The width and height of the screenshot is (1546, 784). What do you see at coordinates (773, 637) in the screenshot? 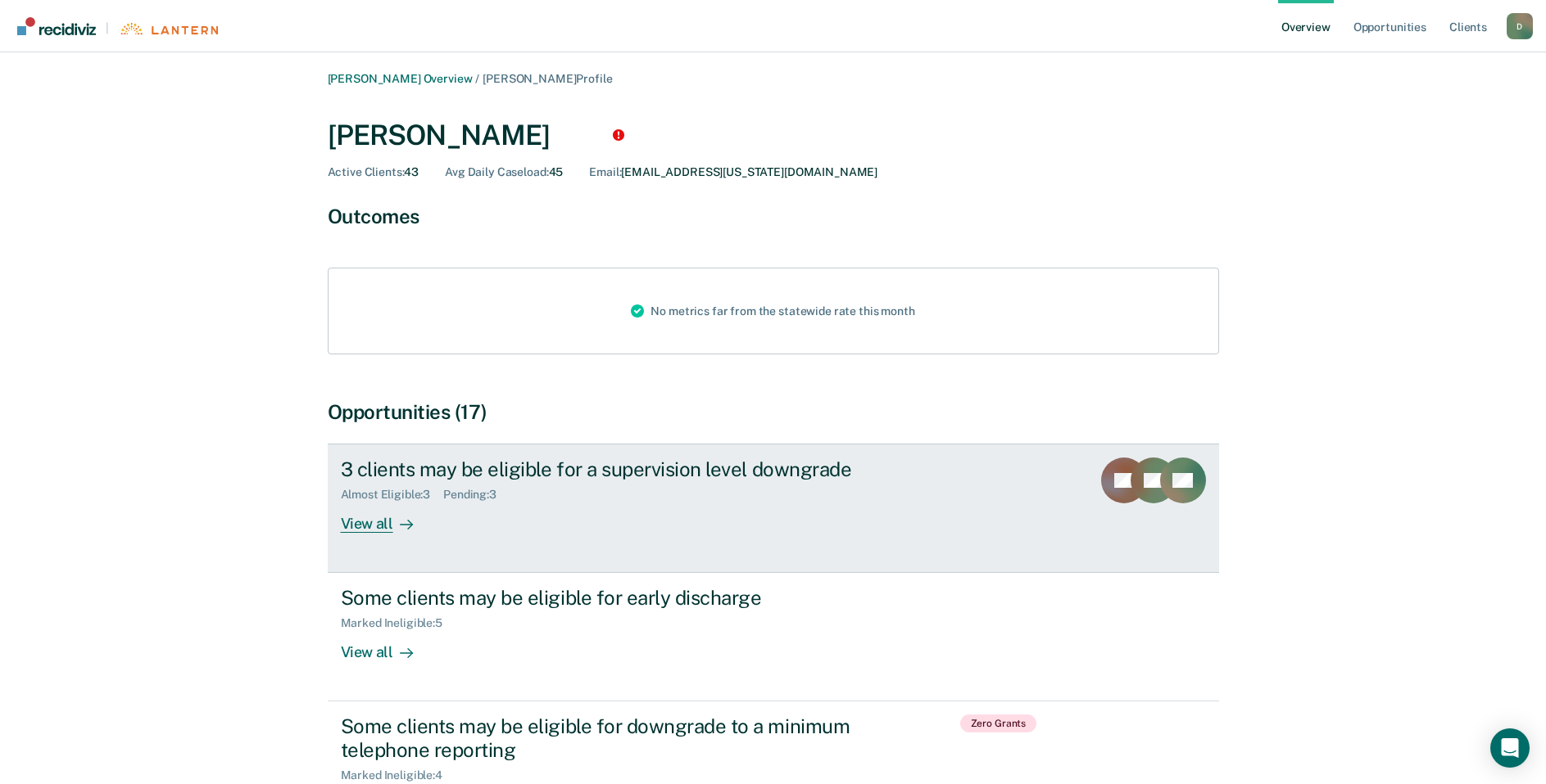
I see `a: Some clients may be eligible for early dischargeMarked Ineligible:5View all` at bounding box center [773, 637].